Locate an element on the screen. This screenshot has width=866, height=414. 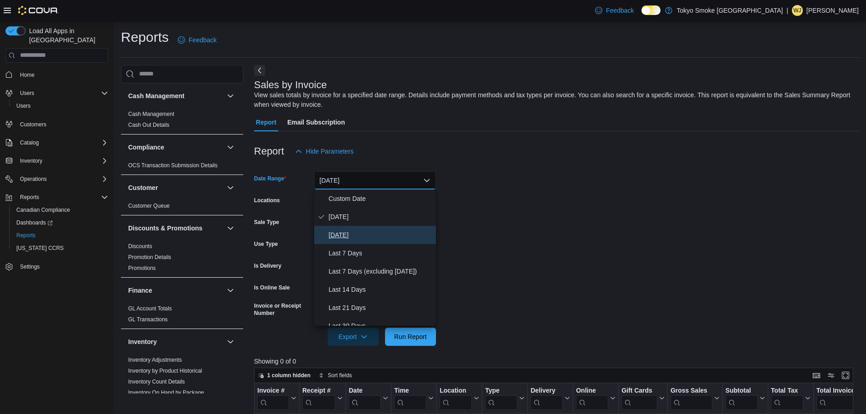
a: Users is located at coordinates (23, 106).